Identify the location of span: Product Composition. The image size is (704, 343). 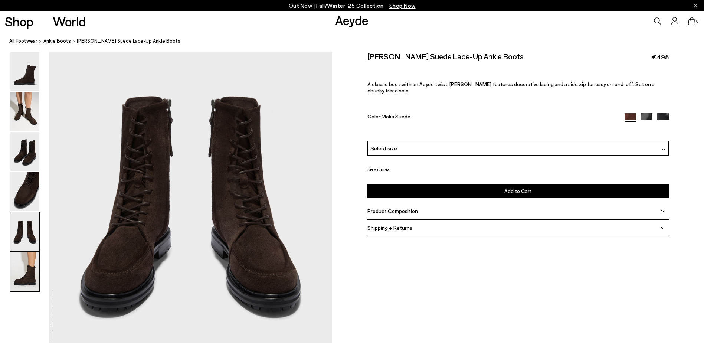
(393, 211).